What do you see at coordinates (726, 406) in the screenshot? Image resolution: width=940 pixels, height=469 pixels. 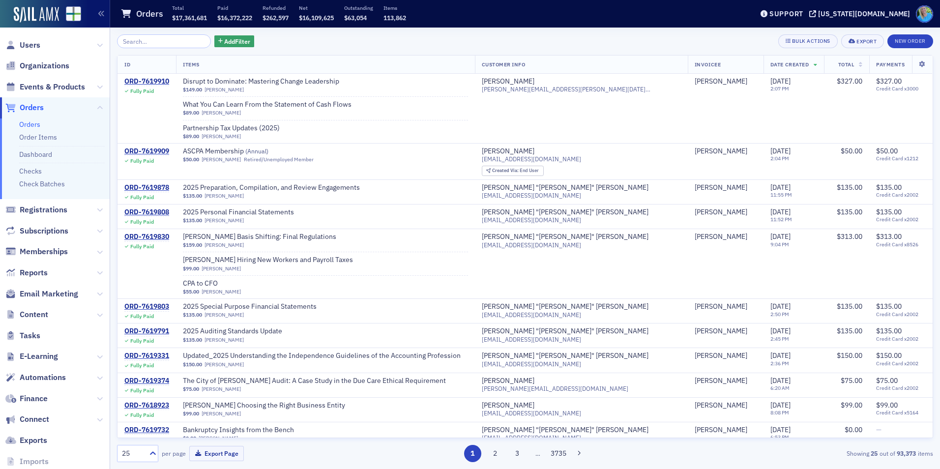 I see `span: Gregg Hollon` at bounding box center [726, 406].